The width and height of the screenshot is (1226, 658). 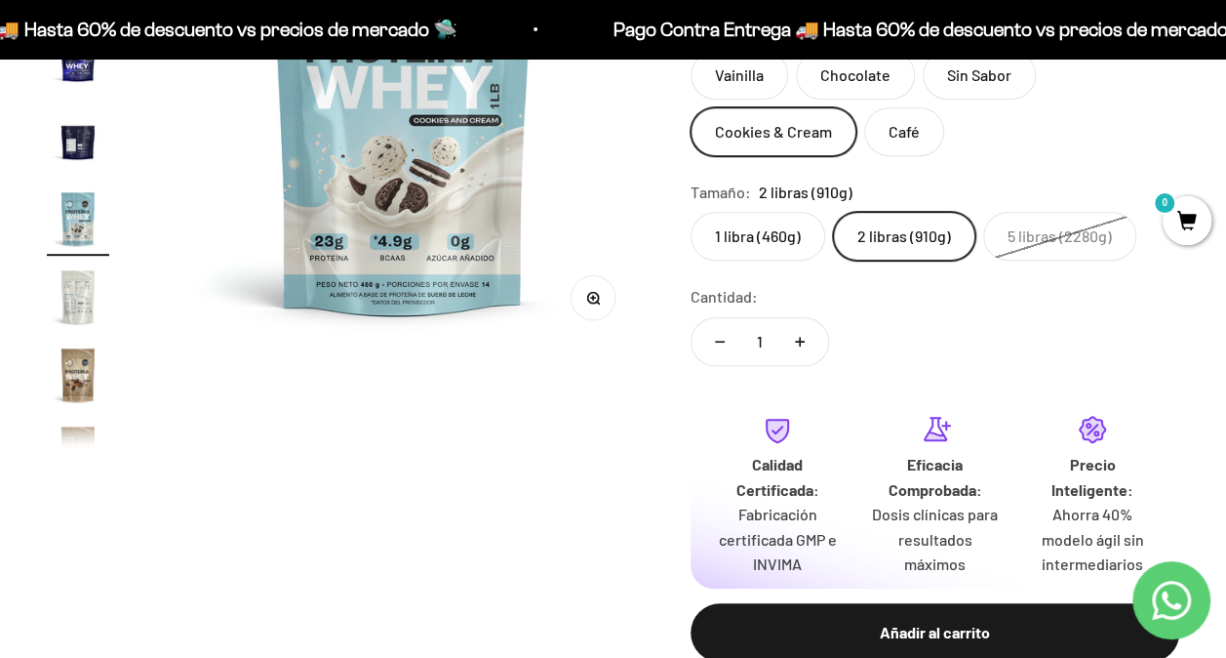 I want to click on button: Ir al artículo 12, so click(x=78, y=65).